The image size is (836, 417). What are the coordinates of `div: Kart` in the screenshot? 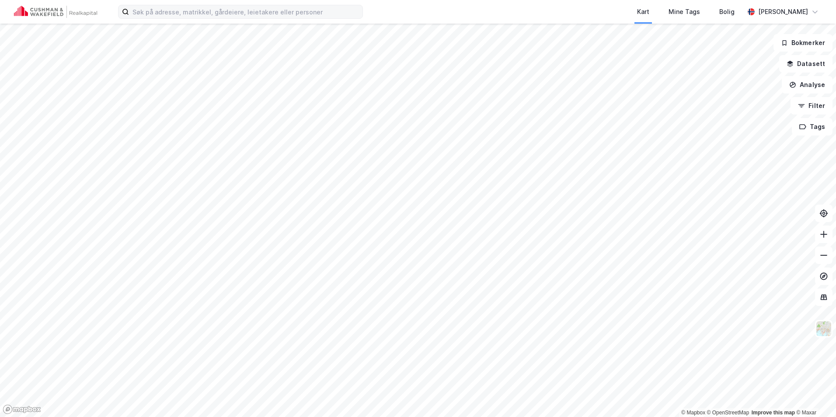 It's located at (643, 12).